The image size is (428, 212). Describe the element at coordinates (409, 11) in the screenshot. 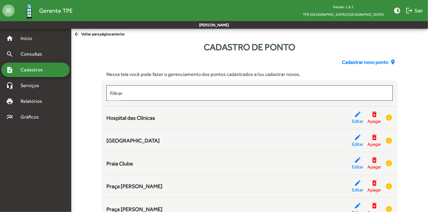

I see `mat-icon: logout` at that location.